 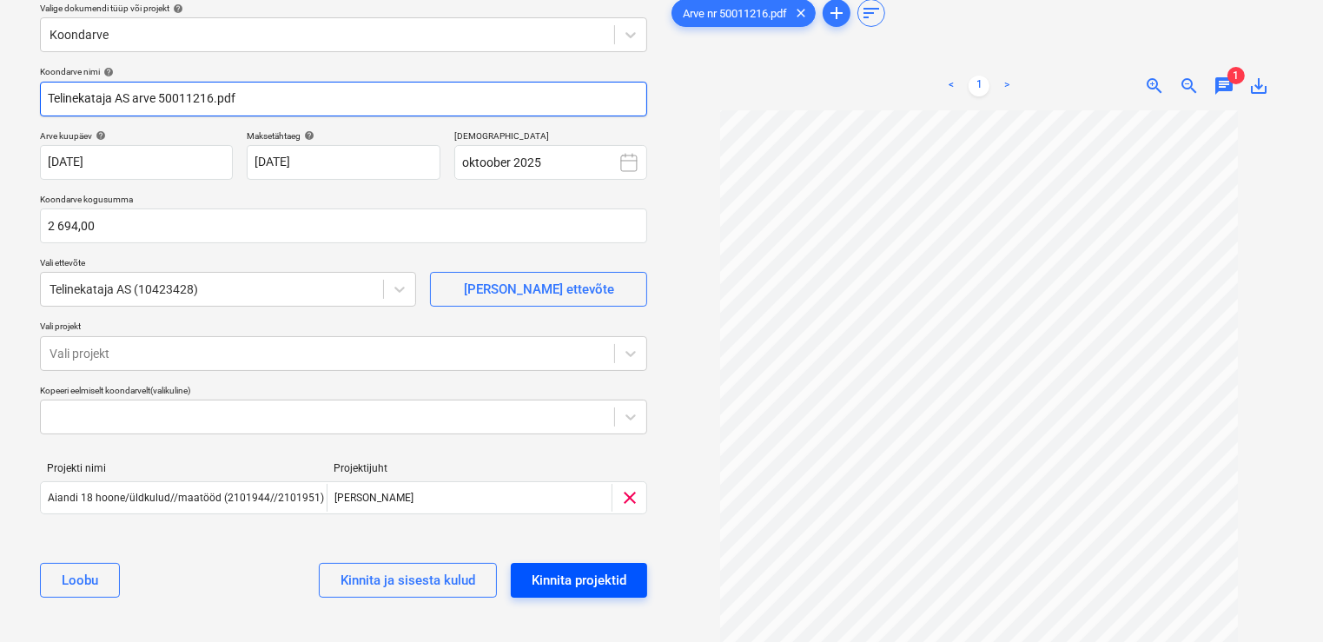 What do you see at coordinates (343, 8) in the screenshot?
I see `div: Valige dokumendi tüüp või projekt` at bounding box center [343, 8].